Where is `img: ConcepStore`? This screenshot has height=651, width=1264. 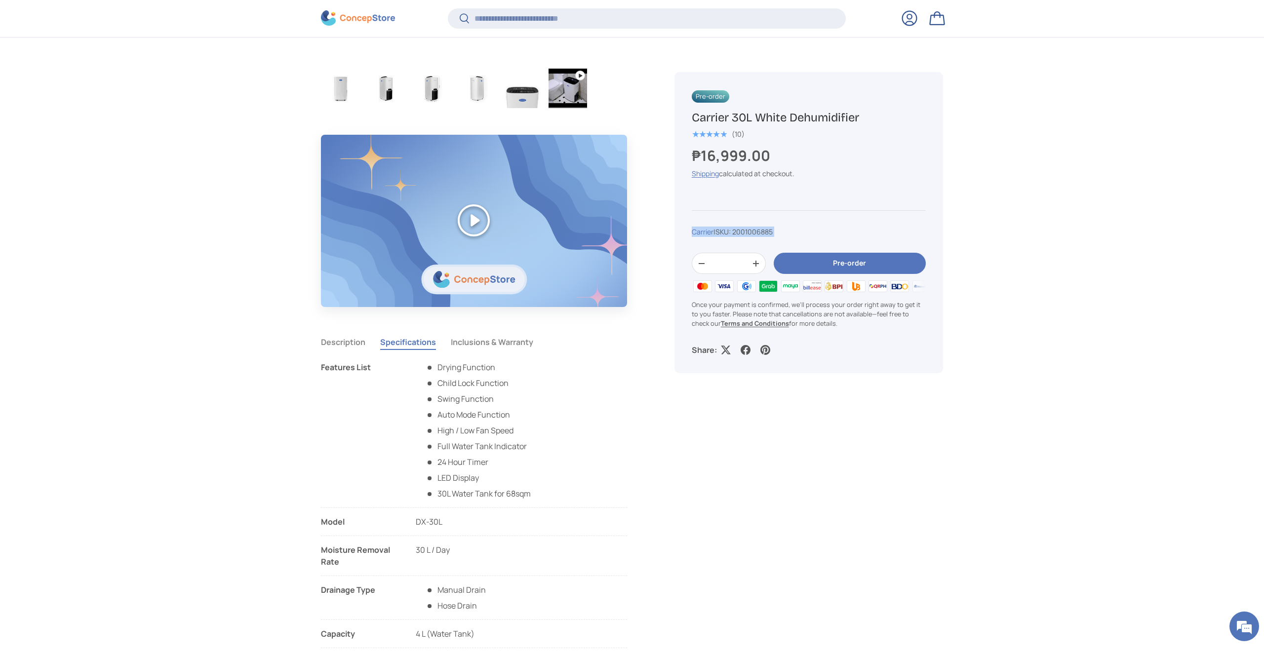
img: ConcepStore is located at coordinates (358, 18).